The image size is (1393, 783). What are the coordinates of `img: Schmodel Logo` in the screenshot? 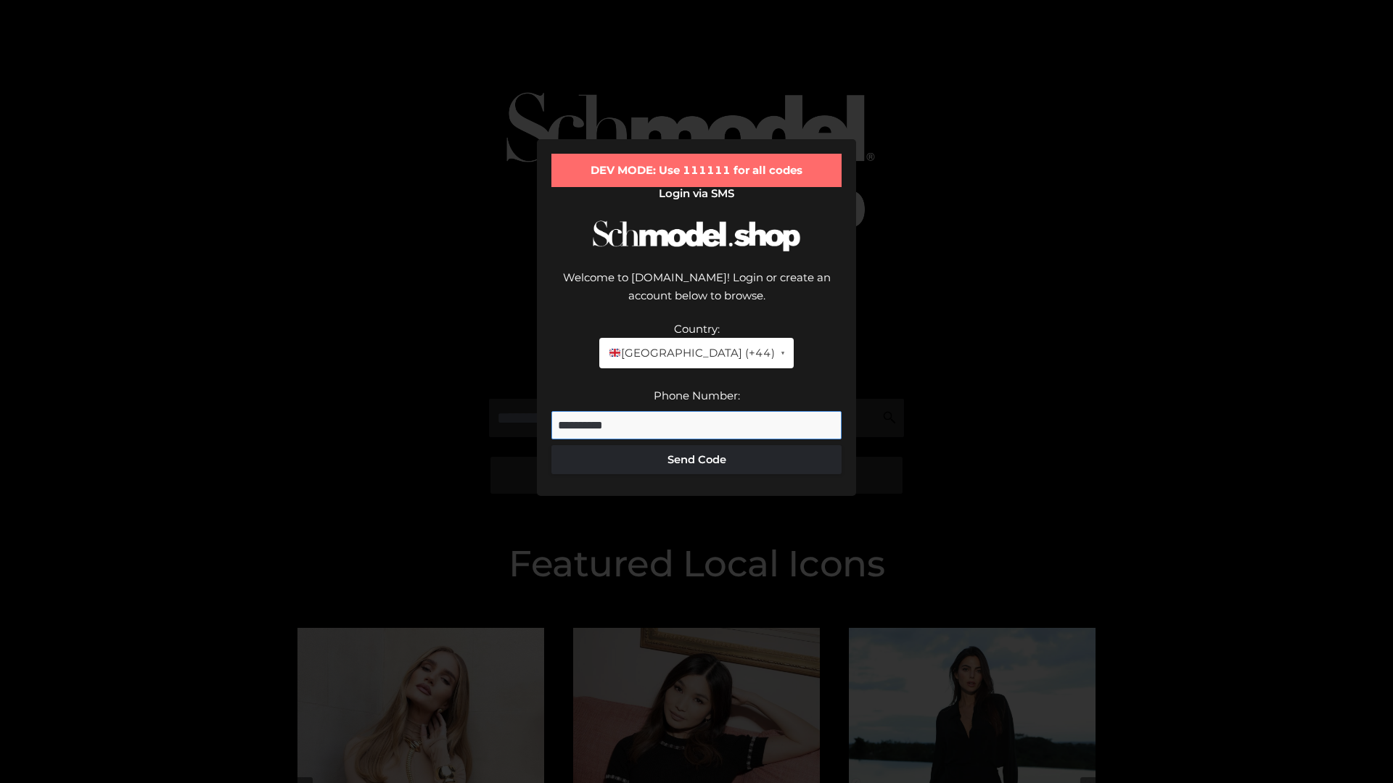 It's located at (696, 236).